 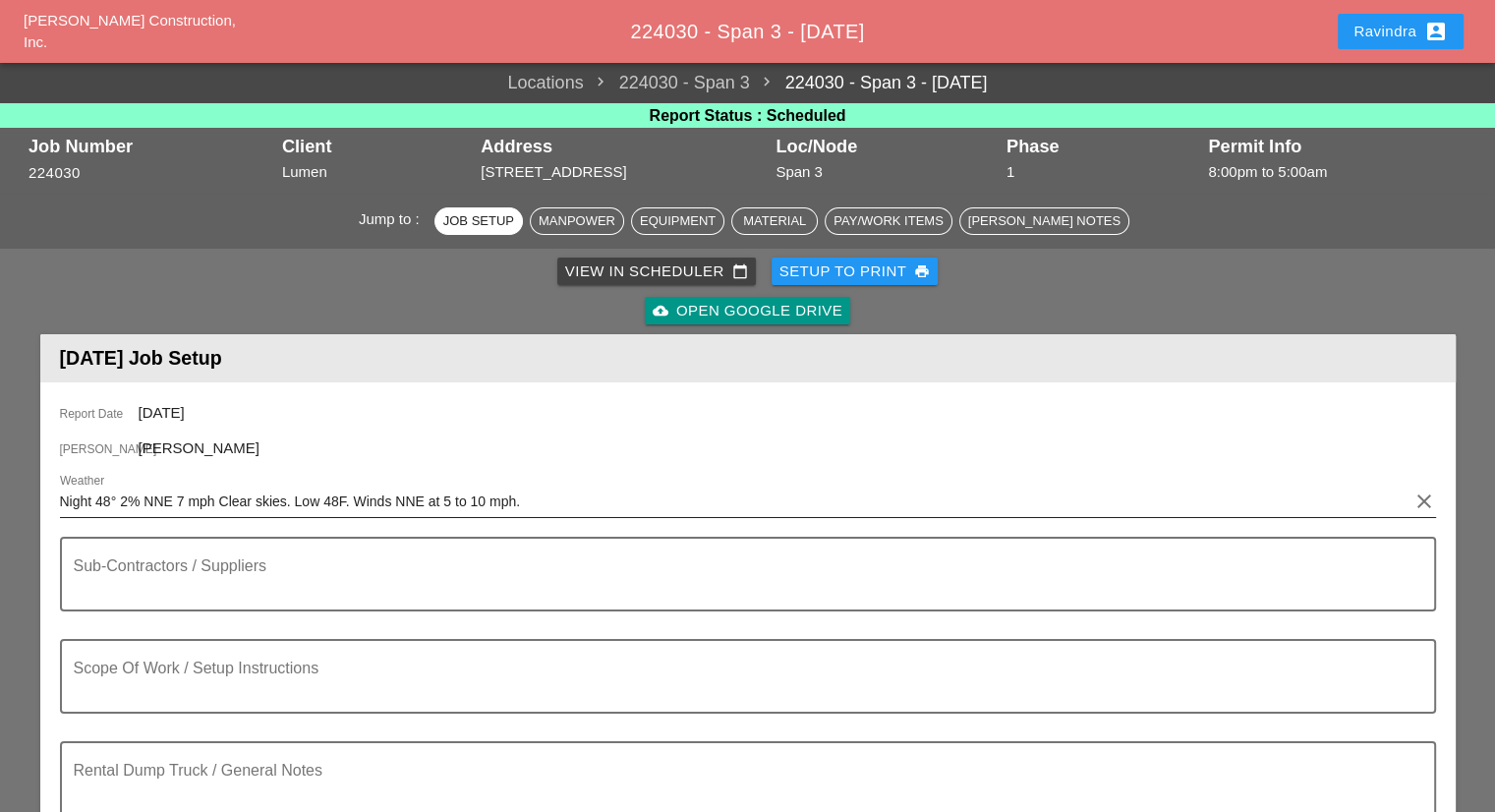 I want to click on button: Ravindra, so click(x=1401, y=31).